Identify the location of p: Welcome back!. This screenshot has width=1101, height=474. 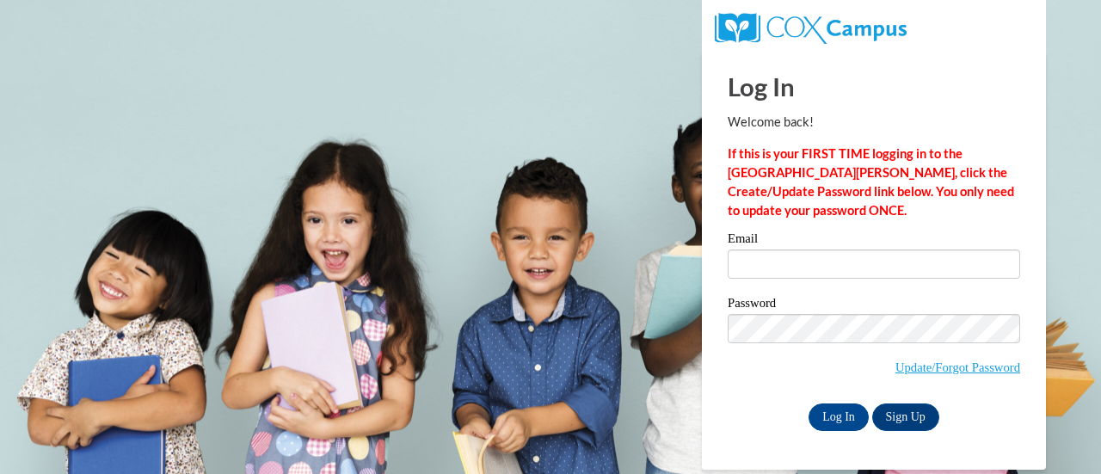
(874, 122).